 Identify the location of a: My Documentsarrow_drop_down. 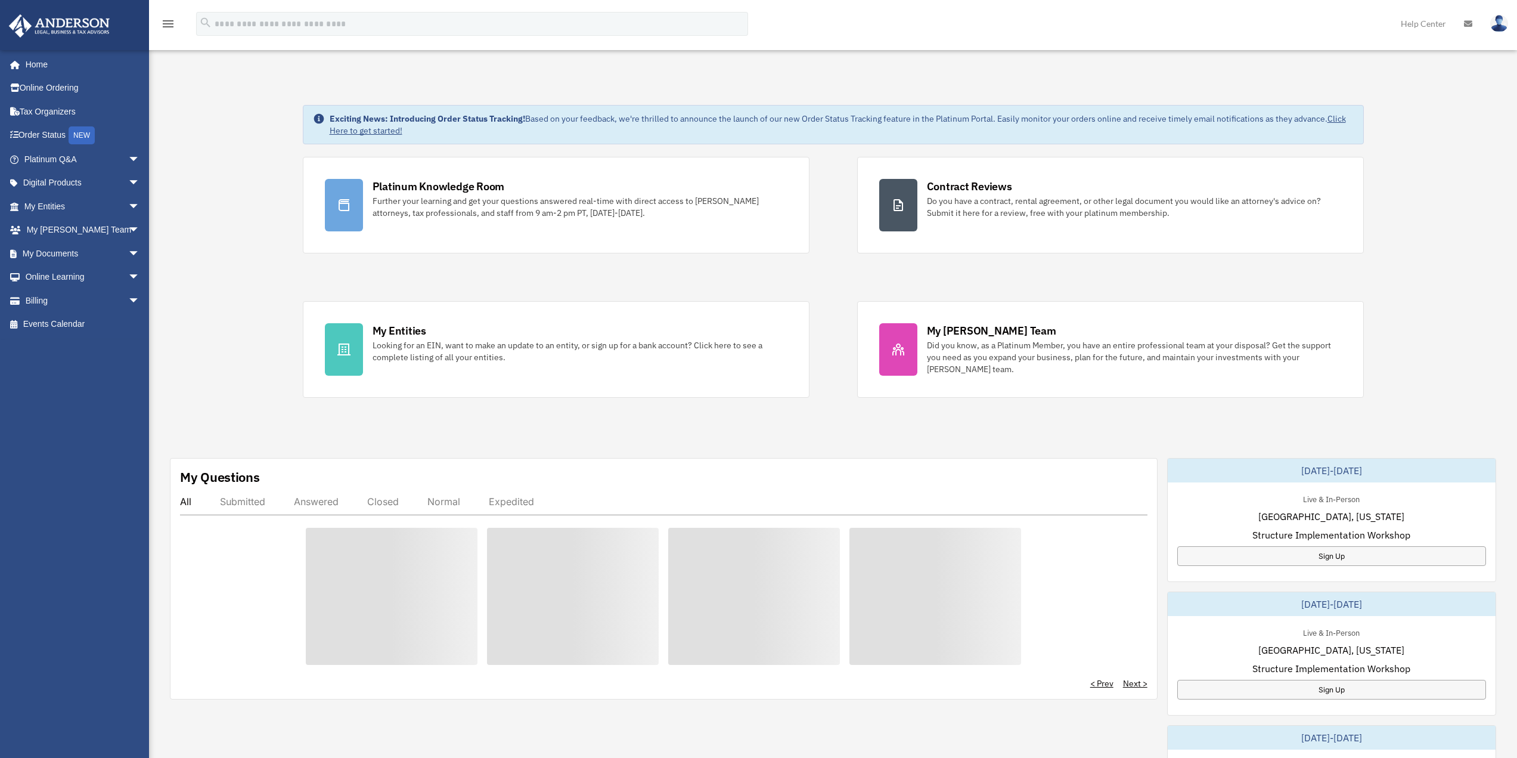
(83, 253).